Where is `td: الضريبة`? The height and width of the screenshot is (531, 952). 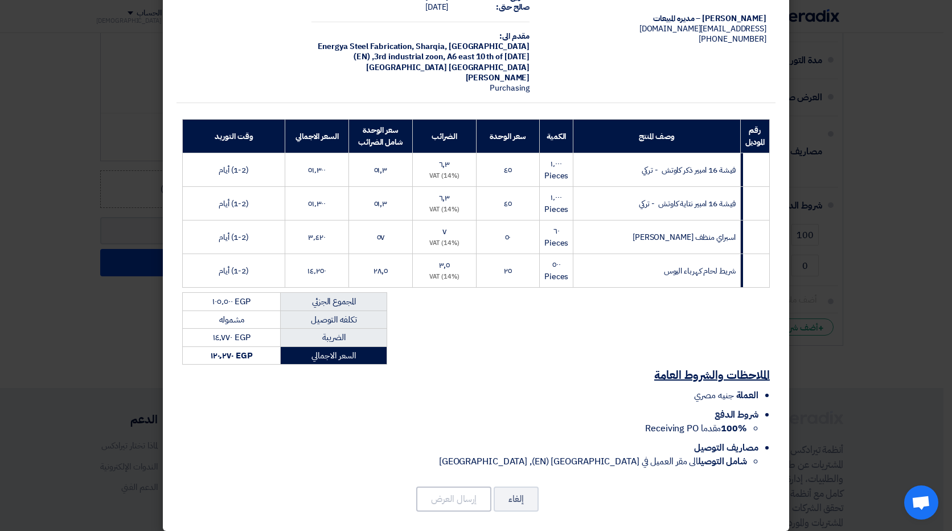
td: الضريبة is located at coordinates (334, 338).